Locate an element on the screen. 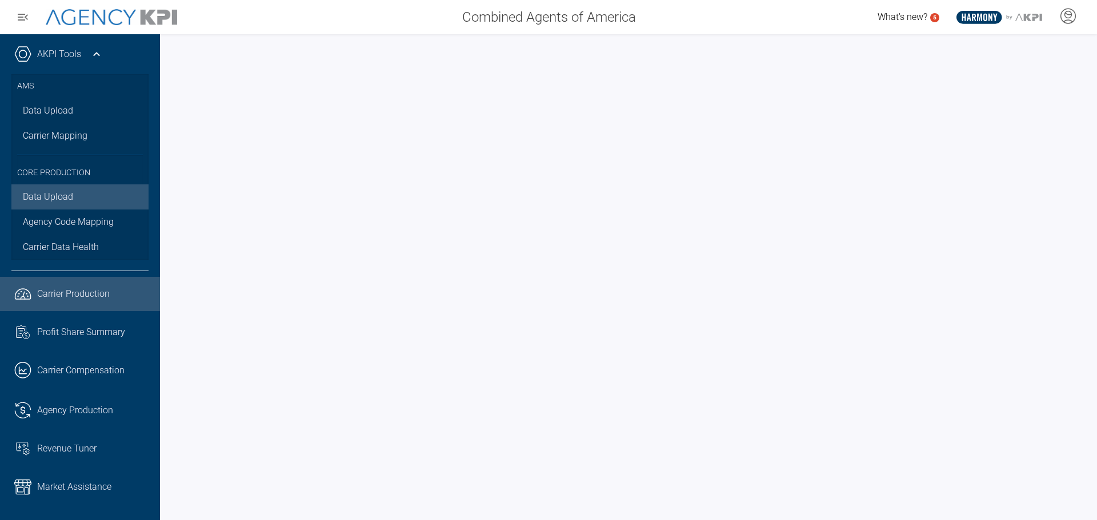 The height and width of the screenshot is (520, 1097). span: Carrier Production is located at coordinates (73, 294).